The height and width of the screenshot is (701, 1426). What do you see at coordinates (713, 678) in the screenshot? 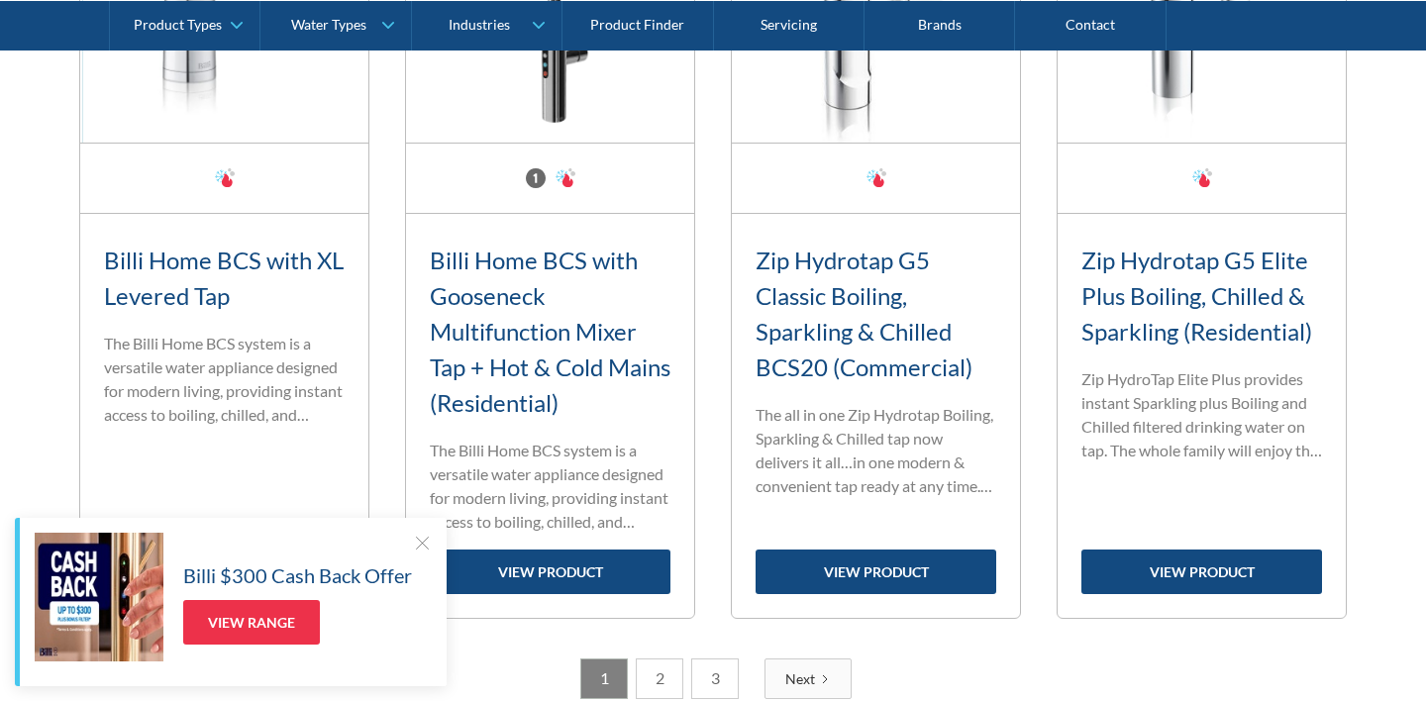
I see `div: List` at bounding box center [713, 678].